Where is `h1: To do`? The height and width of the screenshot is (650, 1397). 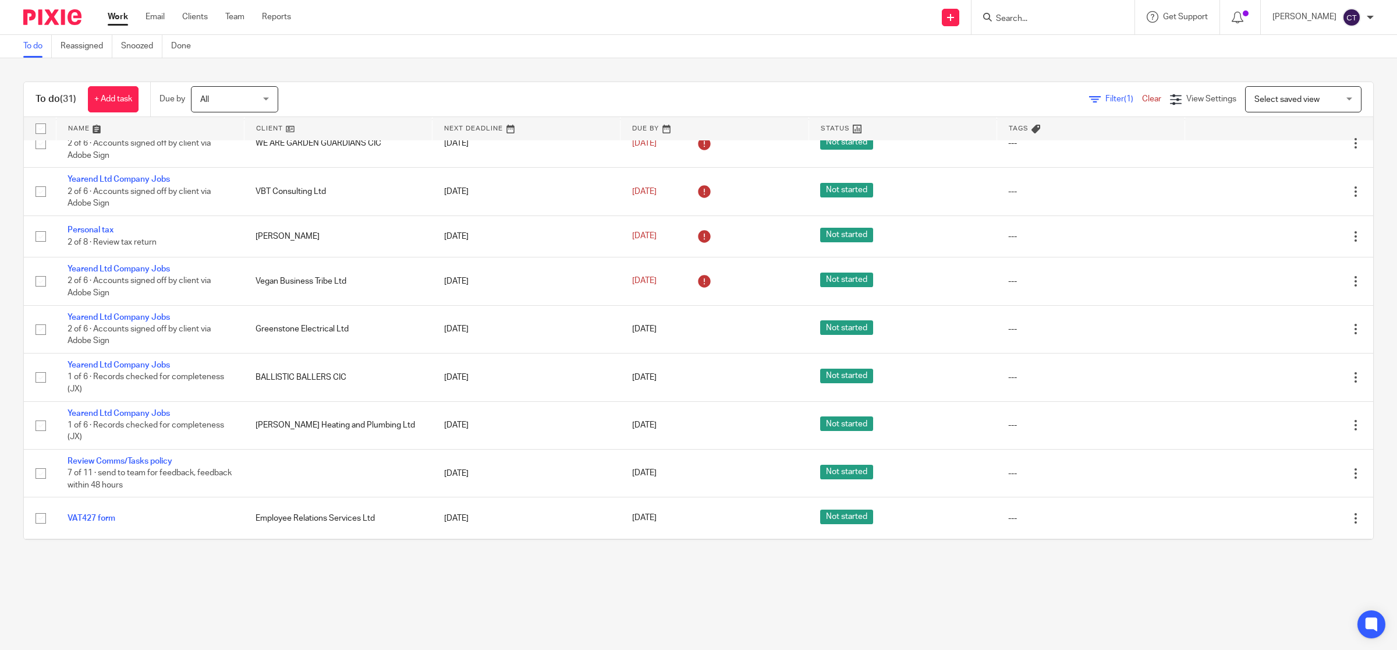
h1: To do is located at coordinates (56, 99).